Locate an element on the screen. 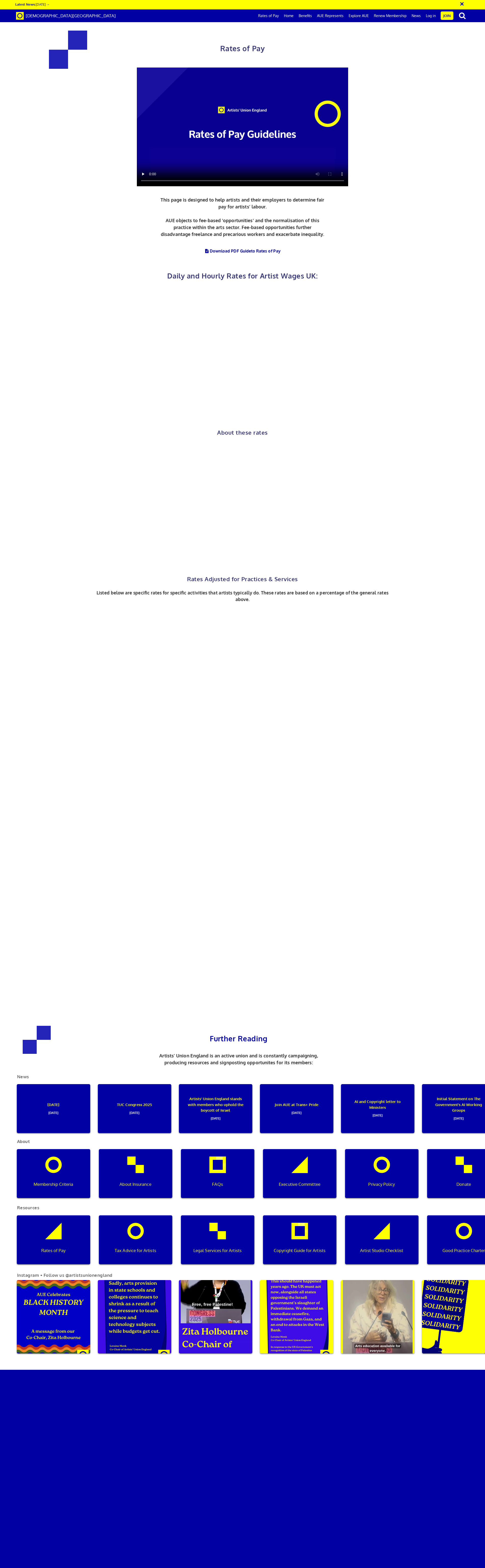 This screenshot has height=1568, width=485. a: Executive Committee is located at coordinates (300, 1174).